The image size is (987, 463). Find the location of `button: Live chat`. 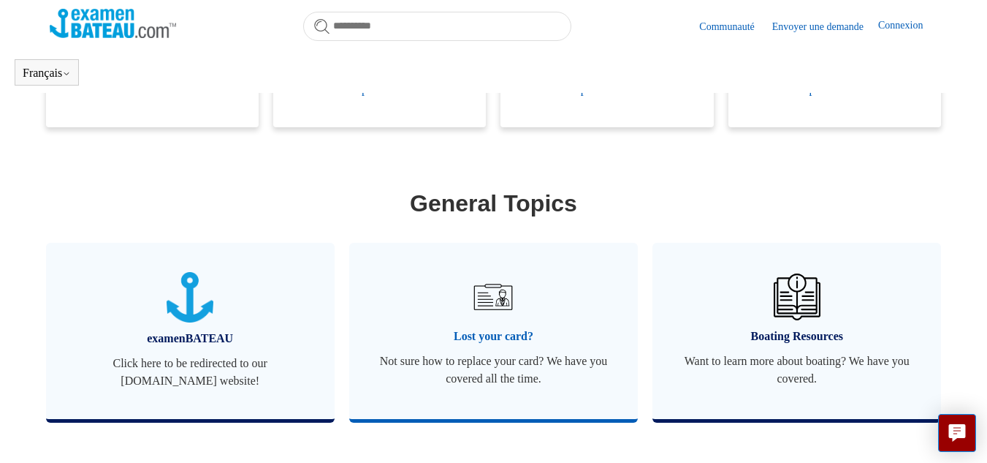

button: Live chat is located at coordinates (957, 433).